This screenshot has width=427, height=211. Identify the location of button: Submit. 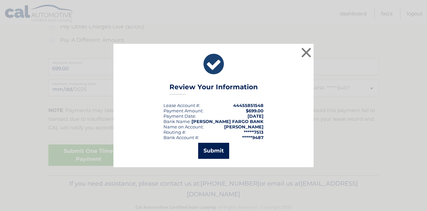
(214, 150).